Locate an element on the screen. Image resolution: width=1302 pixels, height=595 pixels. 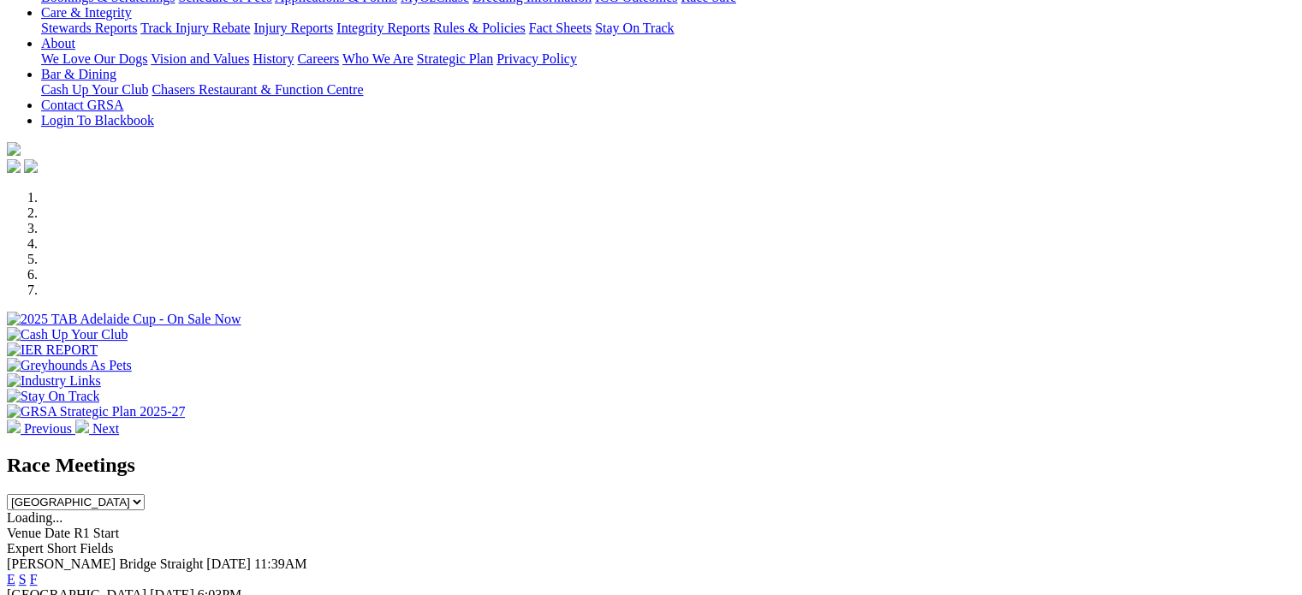
div: Bar & Dining is located at coordinates (668, 90).